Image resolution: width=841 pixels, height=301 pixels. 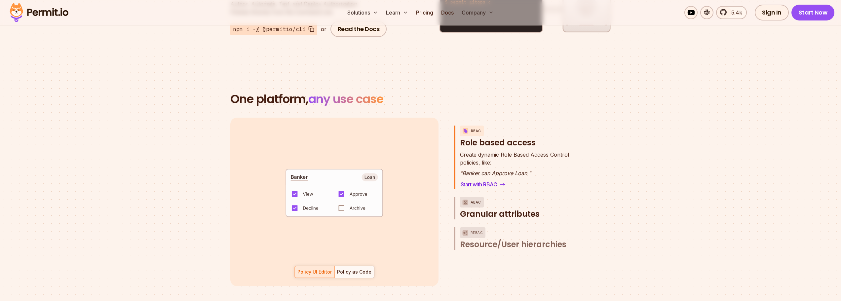 I want to click on button: Solutions, so click(x=363, y=13).